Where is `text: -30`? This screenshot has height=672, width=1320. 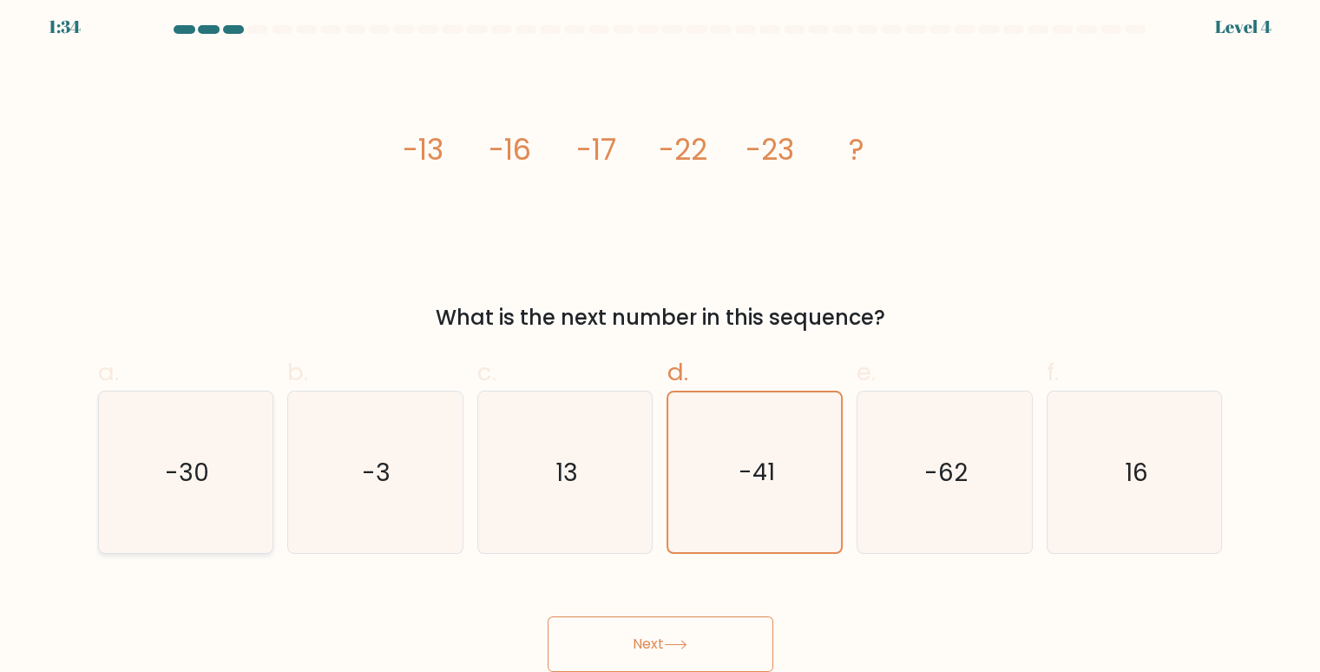 text: -30 is located at coordinates (187, 471).